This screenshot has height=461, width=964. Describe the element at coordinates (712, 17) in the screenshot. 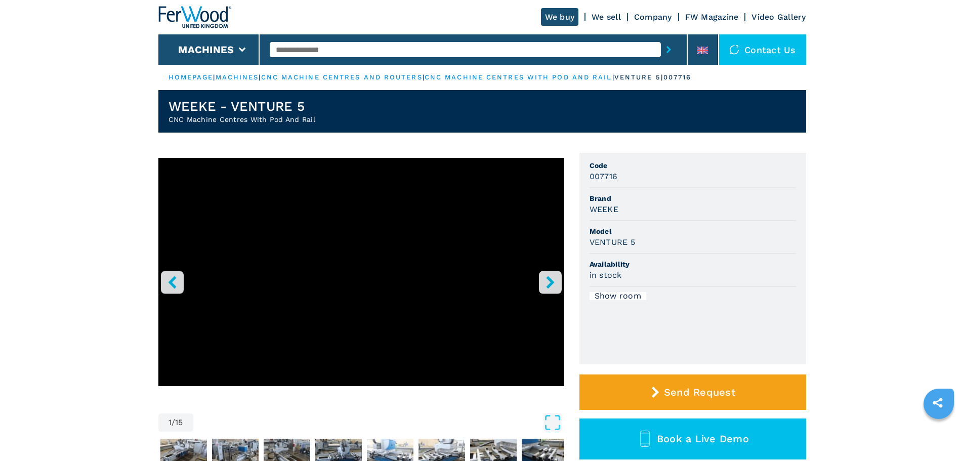

I see `a: FW Magazine` at that location.